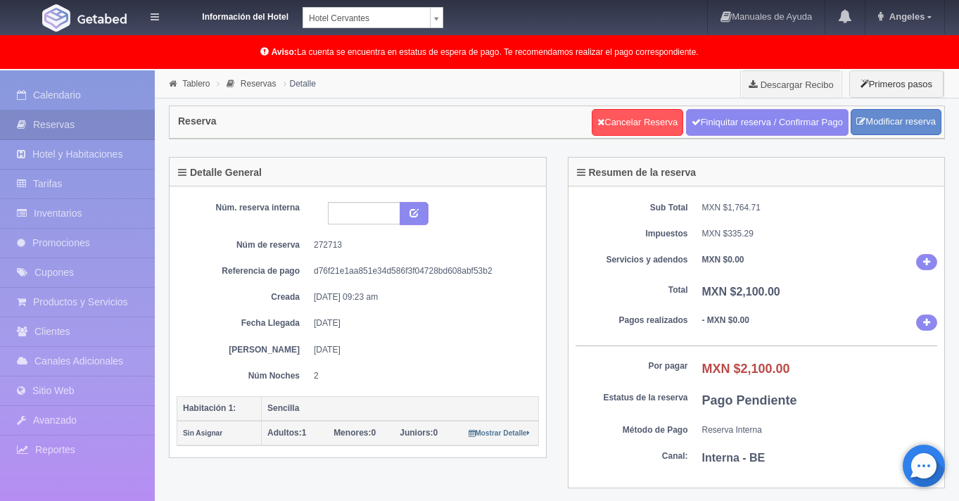 The height and width of the screenshot is (501, 959). I want to click on dd: MXN $335.29, so click(820, 234).